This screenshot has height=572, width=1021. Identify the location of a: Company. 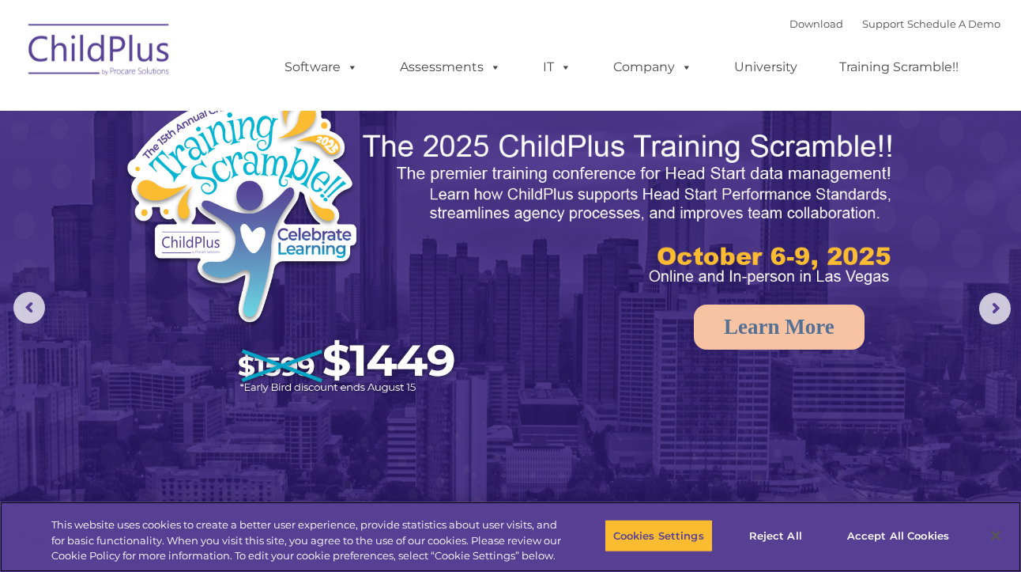
(653, 67).